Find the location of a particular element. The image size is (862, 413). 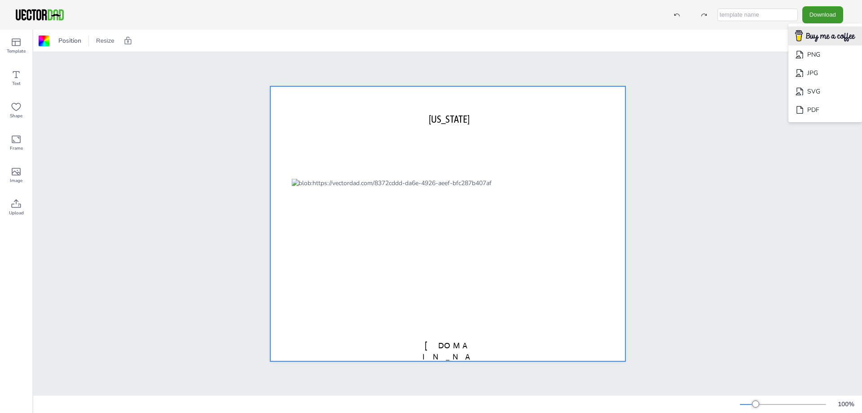

span: Template is located at coordinates (16, 51).